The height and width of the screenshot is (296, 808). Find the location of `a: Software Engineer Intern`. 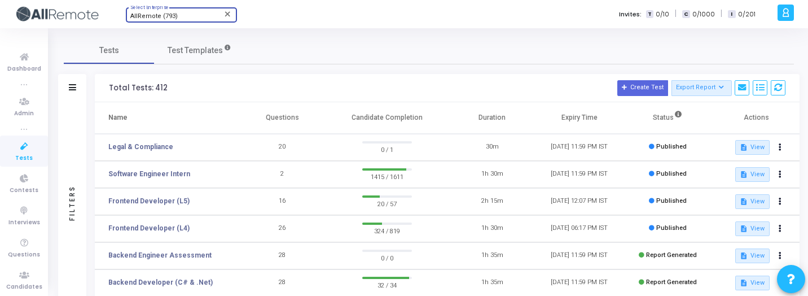

a: Software Engineer Intern is located at coordinates (149, 174).